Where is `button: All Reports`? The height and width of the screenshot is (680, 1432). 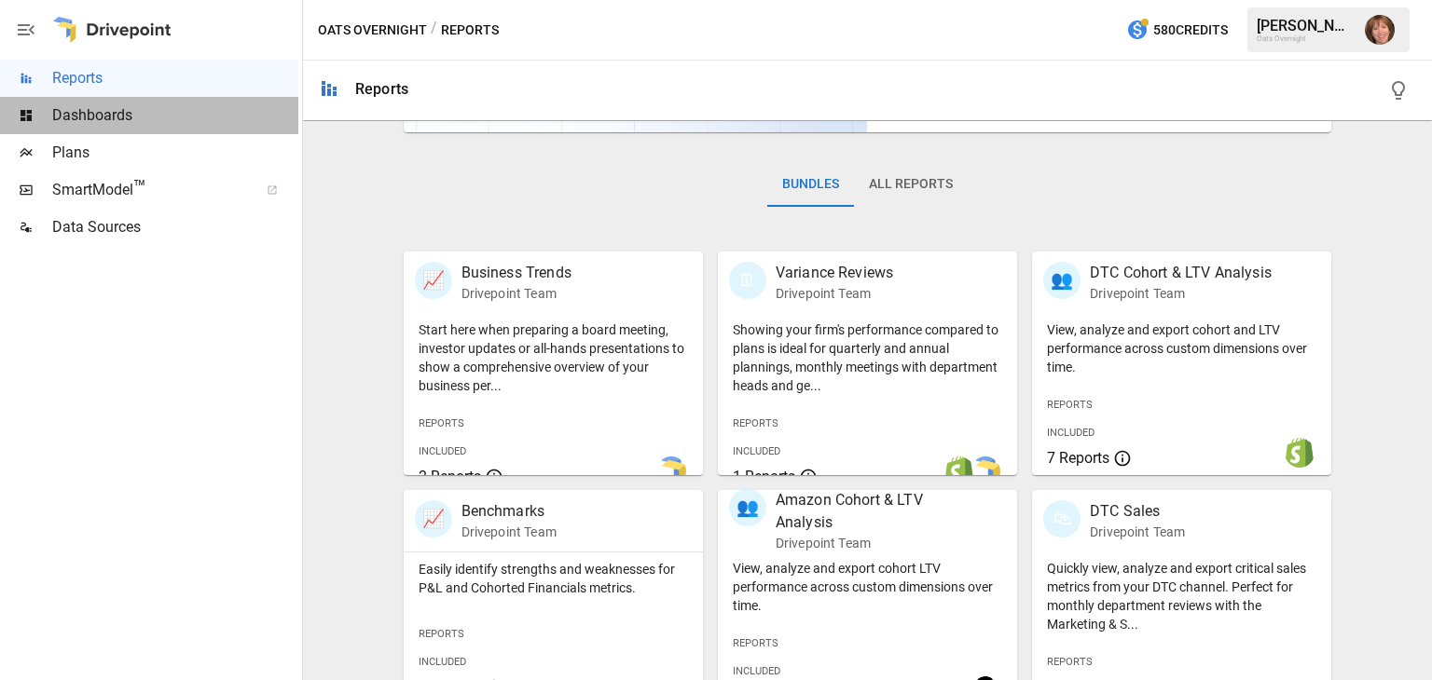
button: All Reports is located at coordinates (911, 185).